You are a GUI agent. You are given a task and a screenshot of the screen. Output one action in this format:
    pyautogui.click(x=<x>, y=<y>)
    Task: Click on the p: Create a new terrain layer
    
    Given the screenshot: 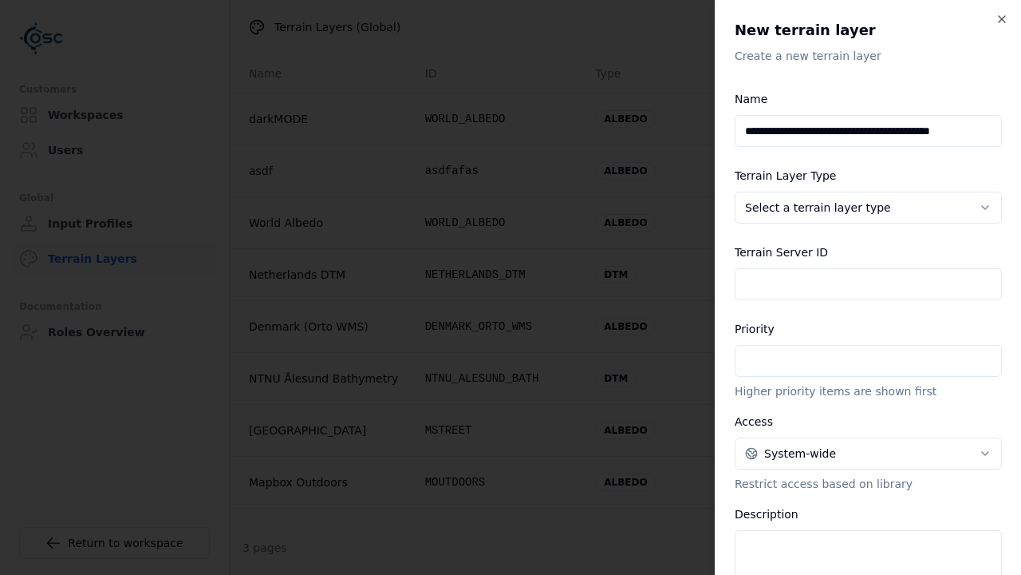 What is the action you would take?
    pyautogui.click(x=868, y=56)
    